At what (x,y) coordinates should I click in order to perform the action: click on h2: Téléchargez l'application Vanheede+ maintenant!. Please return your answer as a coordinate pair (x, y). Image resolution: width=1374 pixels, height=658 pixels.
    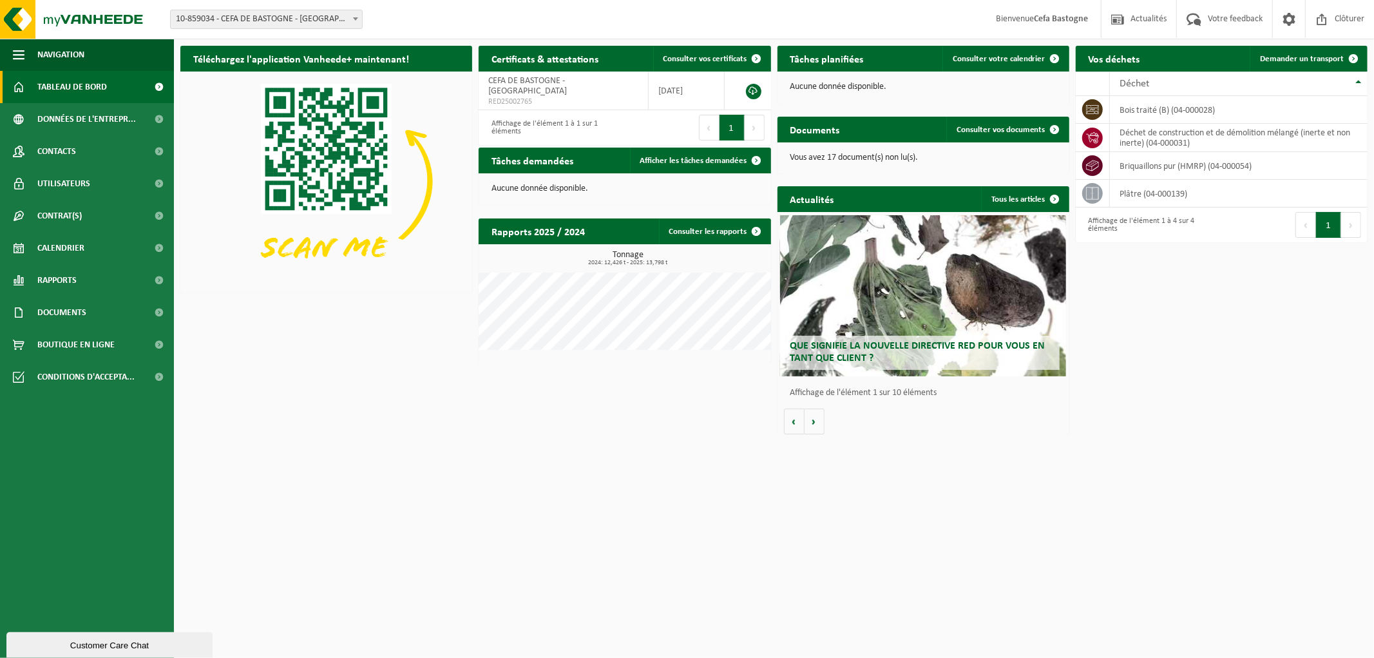
    Looking at the image, I should click on (301, 58).